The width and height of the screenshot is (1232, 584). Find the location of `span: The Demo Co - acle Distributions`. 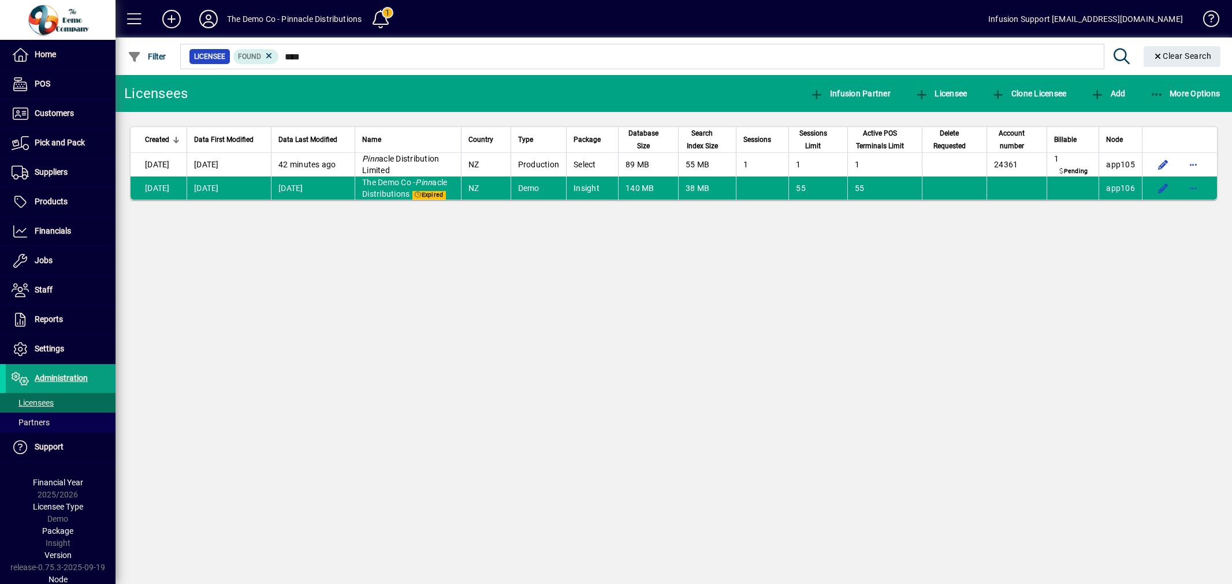

span: The Demo Co - acle Distributions is located at coordinates (404, 188).